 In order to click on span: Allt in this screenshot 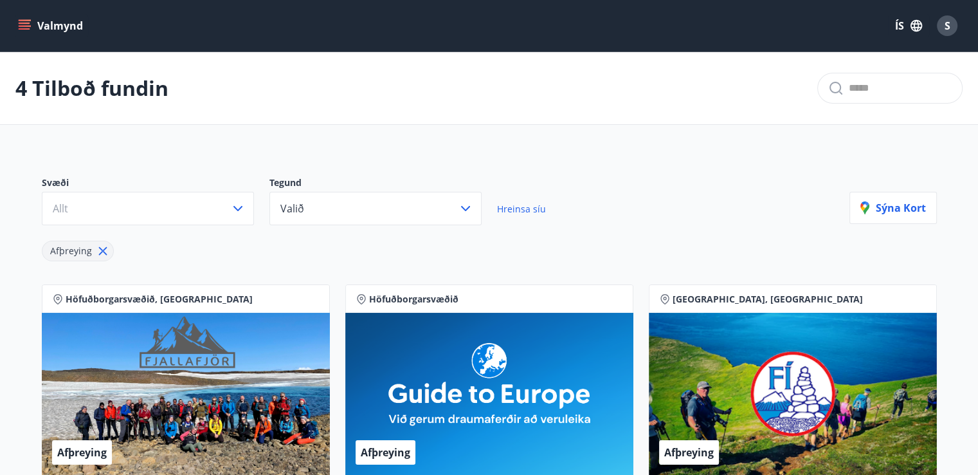, I will do `click(60, 208)`.